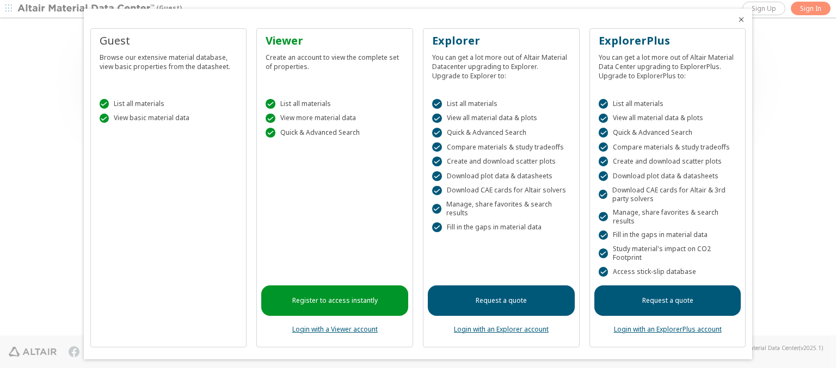  What do you see at coordinates (335, 329) in the screenshot?
I see `a: Login with a Viewer account` at bounding box center [335, 329].